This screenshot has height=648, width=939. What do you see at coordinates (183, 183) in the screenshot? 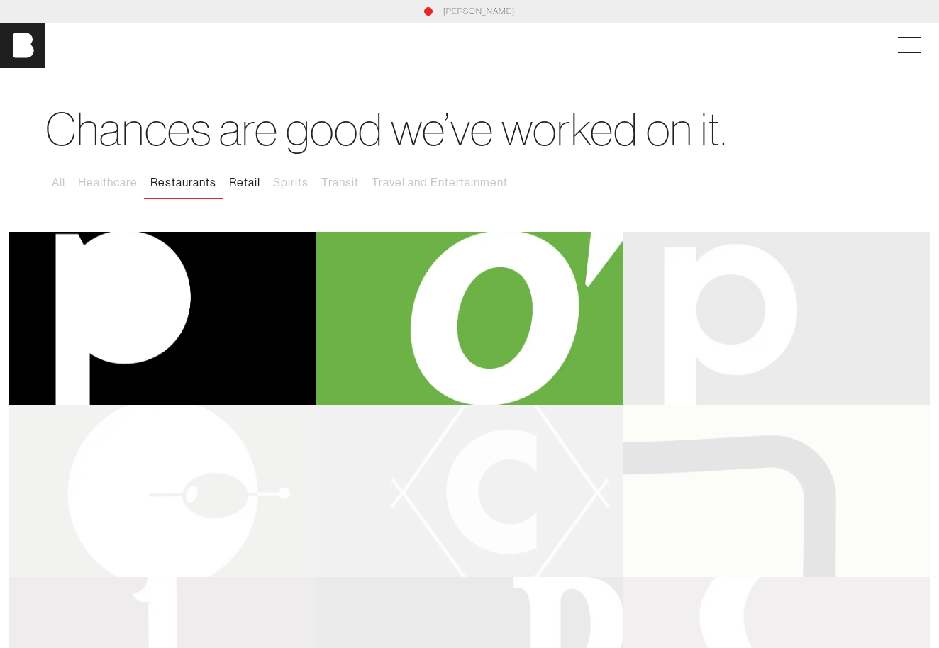
I see `button: Restaurants` at bounding box center [183, 183].